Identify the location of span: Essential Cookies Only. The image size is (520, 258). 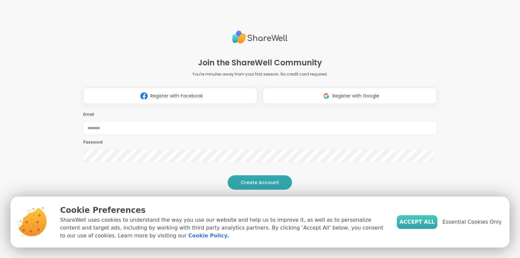
(472, 222).